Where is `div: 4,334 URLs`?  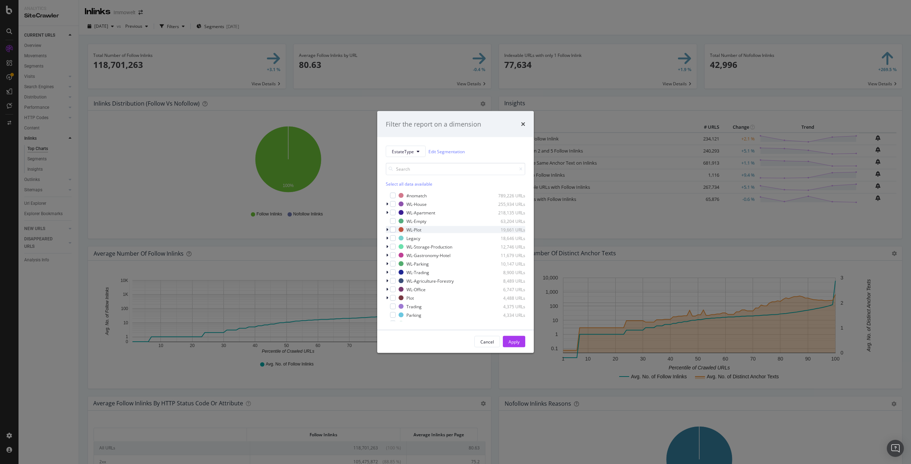 div: 4,334 URLs is located at coordinates (508, 315).